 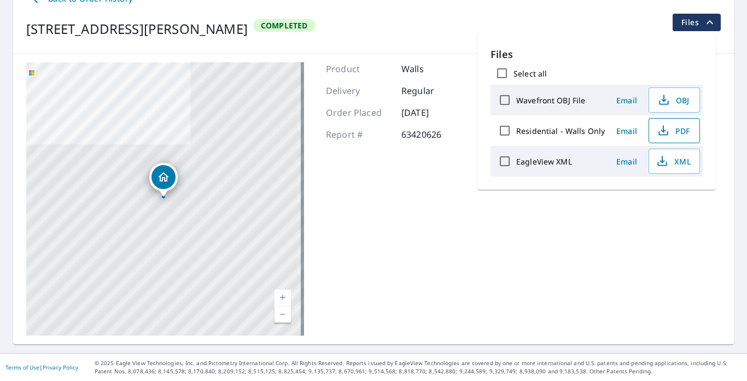 I want to click on p: Regular, so click(x=434, y=91).